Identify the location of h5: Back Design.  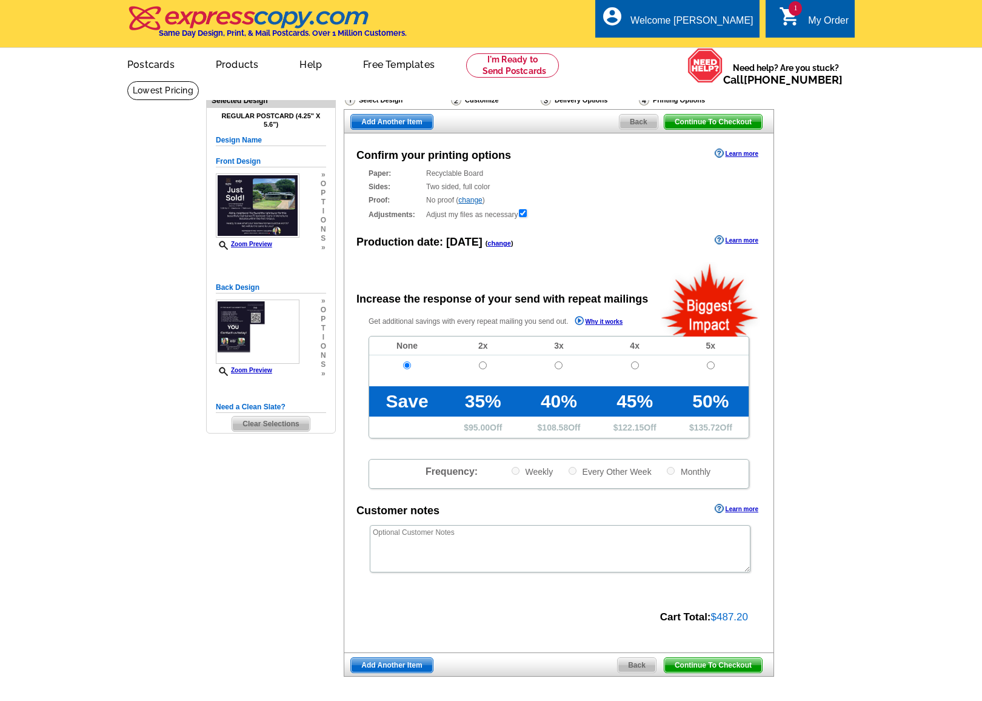
(271, 287).